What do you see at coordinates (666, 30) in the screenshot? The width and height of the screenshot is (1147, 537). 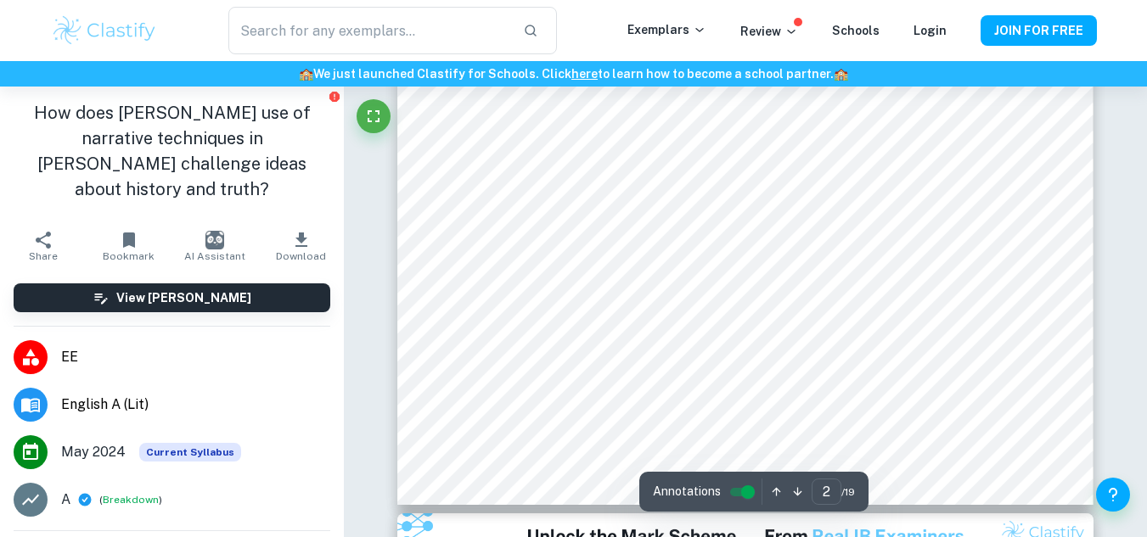 I see `p: Exemplars` at bounding box center [666, 30].